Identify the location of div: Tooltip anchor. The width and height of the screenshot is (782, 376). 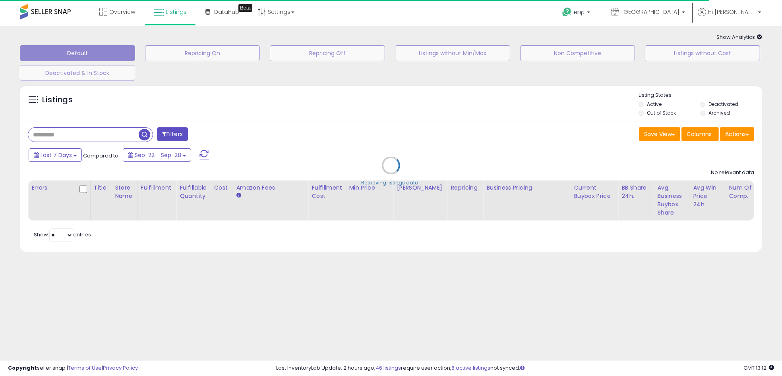
(245, 8).